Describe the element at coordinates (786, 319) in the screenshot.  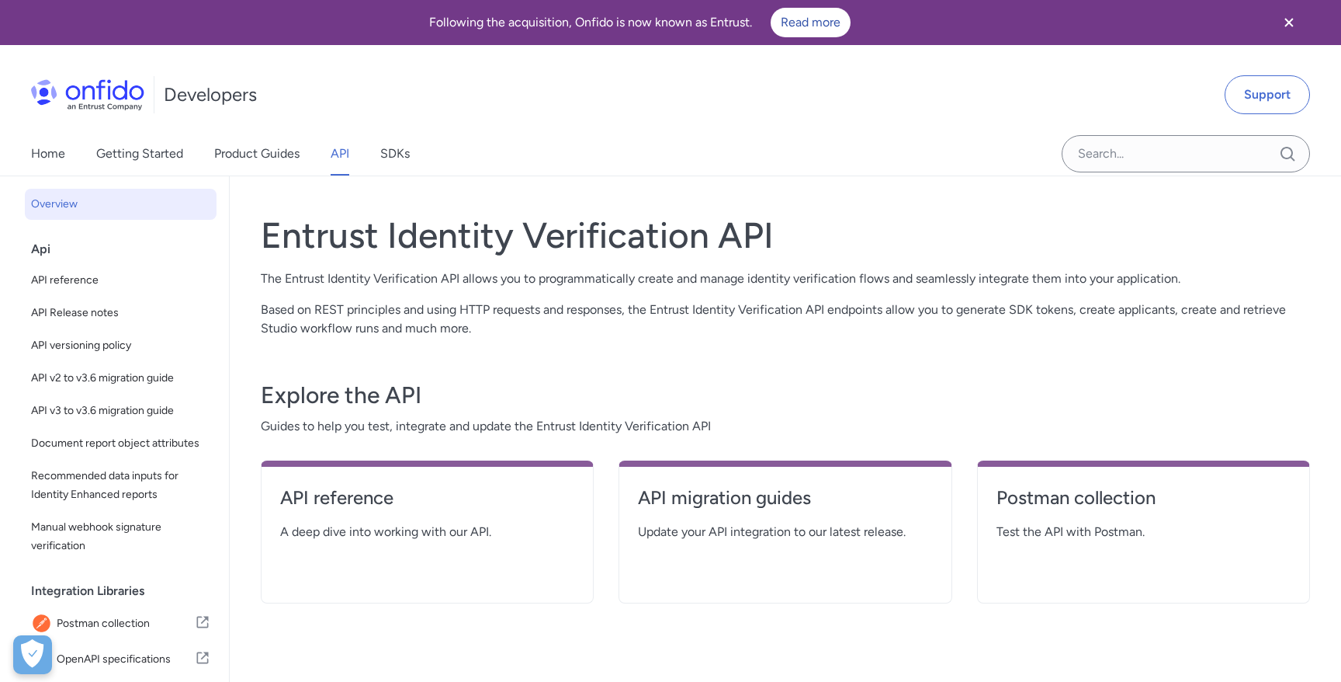
I see `p: Based on REST principles and using HTTP requests and responses, the Entrust Identity Verification...` at that location.